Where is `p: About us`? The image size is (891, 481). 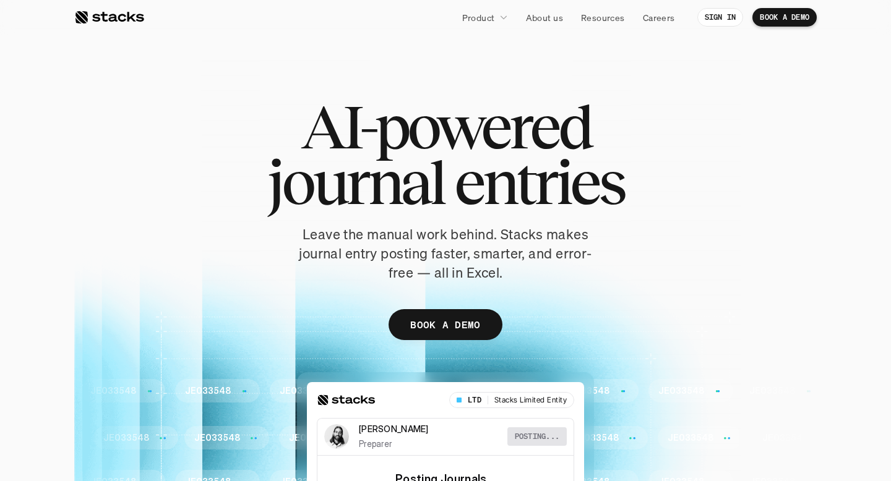
p: About us is located at coordinates (544, 17).